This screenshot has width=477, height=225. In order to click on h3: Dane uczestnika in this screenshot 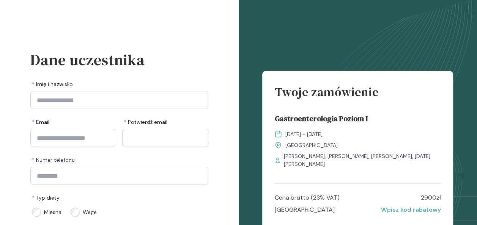, I will do `click(119, 60)`.